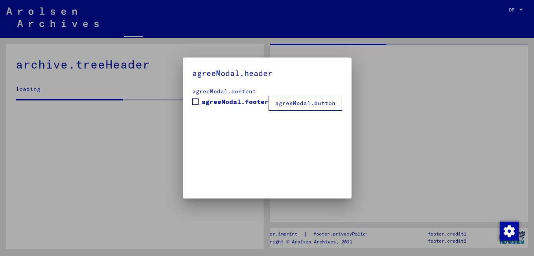 The width and height of the screenshot is (534, 256). What do you see at coordinates (509, 231) in the screenshot?
I see `img: Zustimmung ändern` at bounding box center [509, 231].